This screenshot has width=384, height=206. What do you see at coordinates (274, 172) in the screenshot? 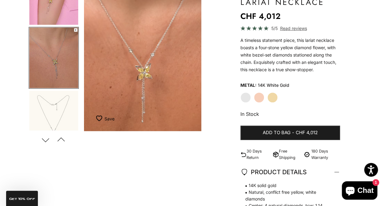
I see `span: PRODUCT DETAILS` at bounding box center [274, 172].